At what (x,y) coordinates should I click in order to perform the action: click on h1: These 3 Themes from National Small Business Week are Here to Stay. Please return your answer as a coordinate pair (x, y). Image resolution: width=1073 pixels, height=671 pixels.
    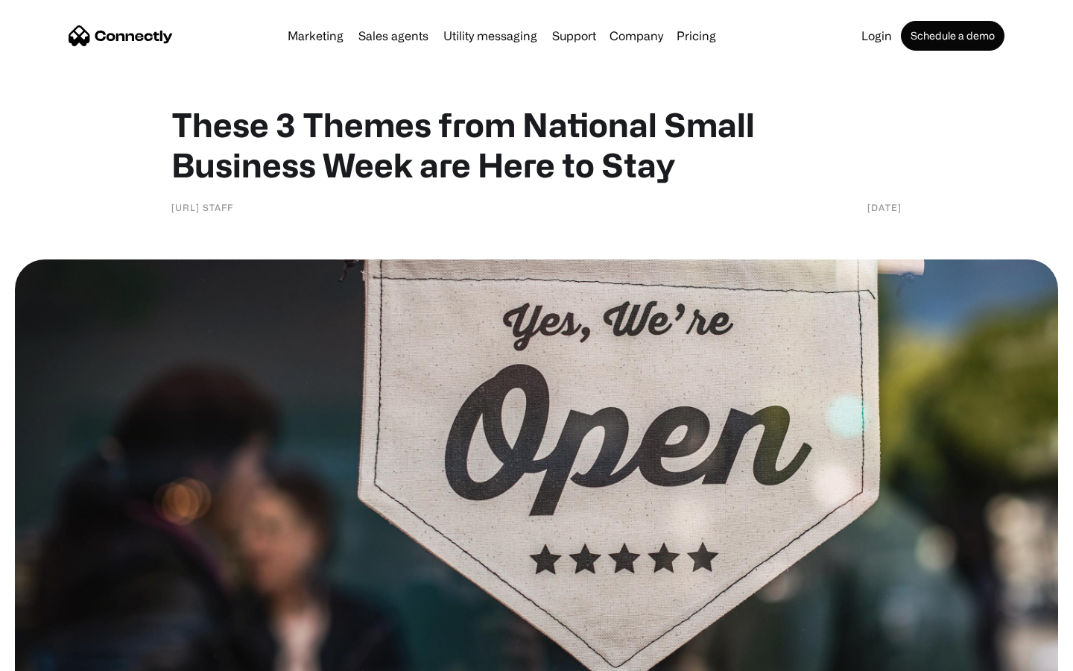
    Looking at the image, I should click on (537, 145).